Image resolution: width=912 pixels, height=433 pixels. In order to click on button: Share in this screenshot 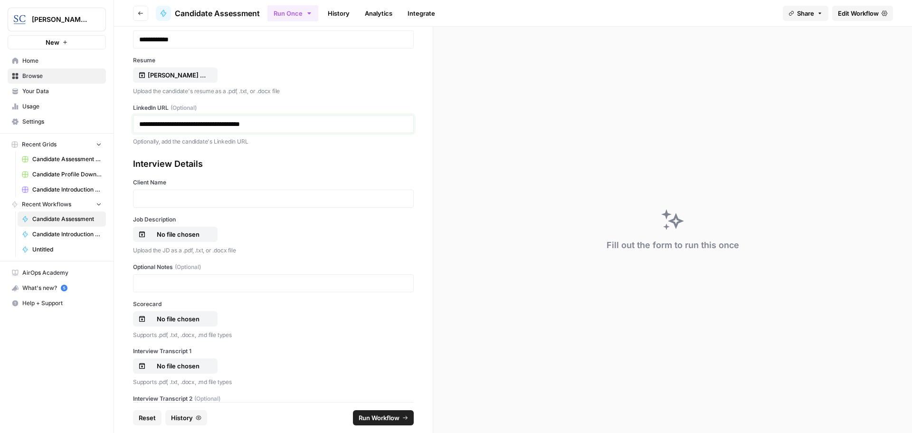, I will do `click(805, 13)`.